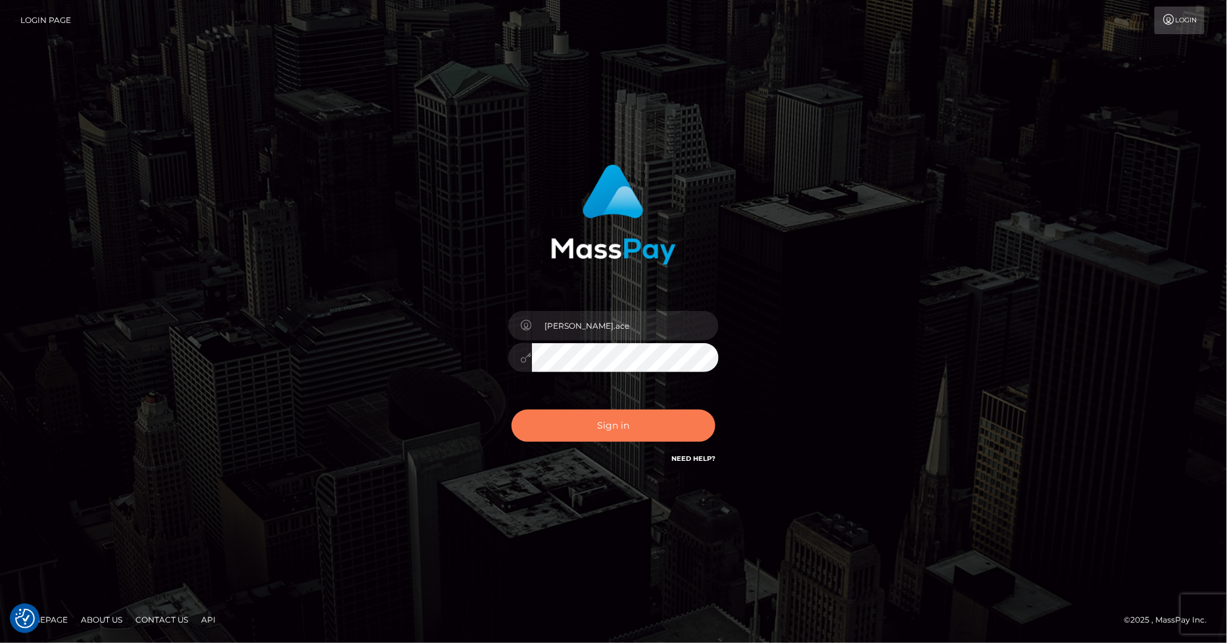 The image size is (1227, 643). Describe the element at coordinates (1180, 20) in the screenshot. I see `a: Login` at that location.